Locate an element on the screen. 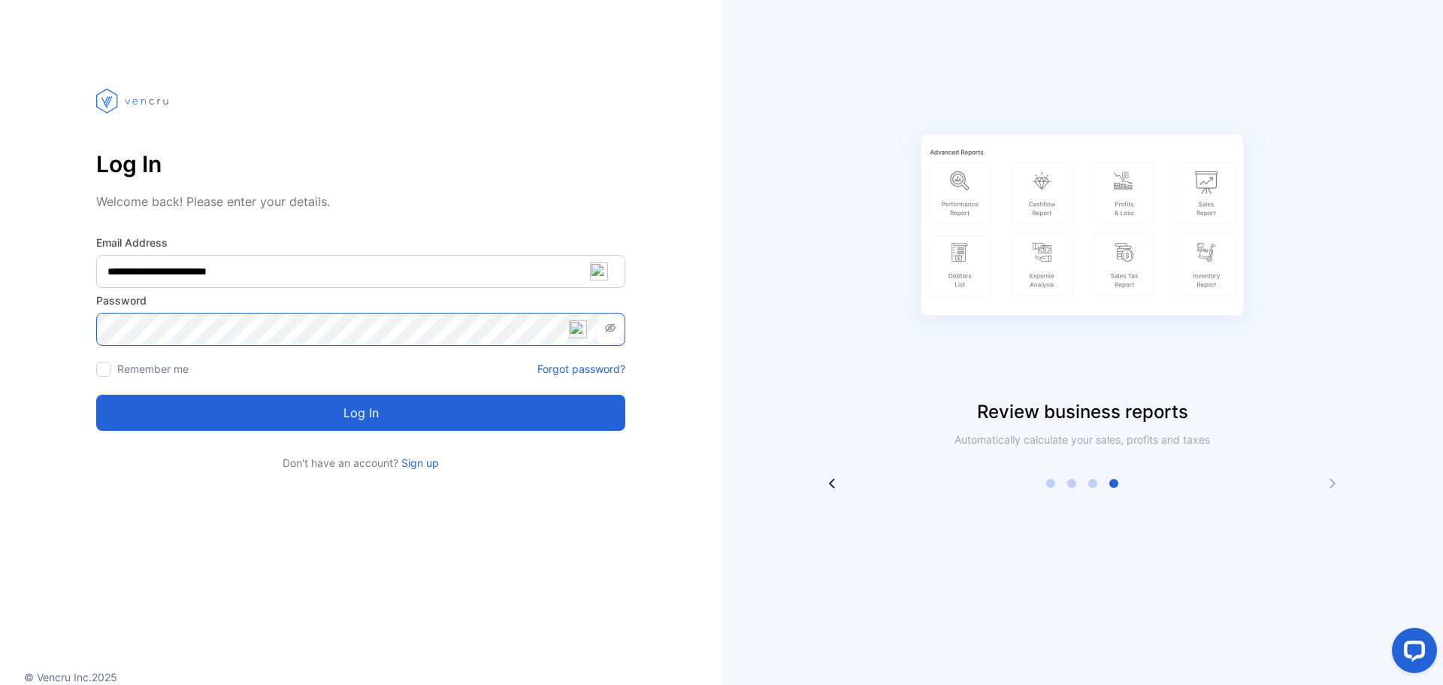 The width and height of the screenshot is (1443, 685). p: Automatically calculate your sales, profits and taxes is located at coordinates (1082, 439).